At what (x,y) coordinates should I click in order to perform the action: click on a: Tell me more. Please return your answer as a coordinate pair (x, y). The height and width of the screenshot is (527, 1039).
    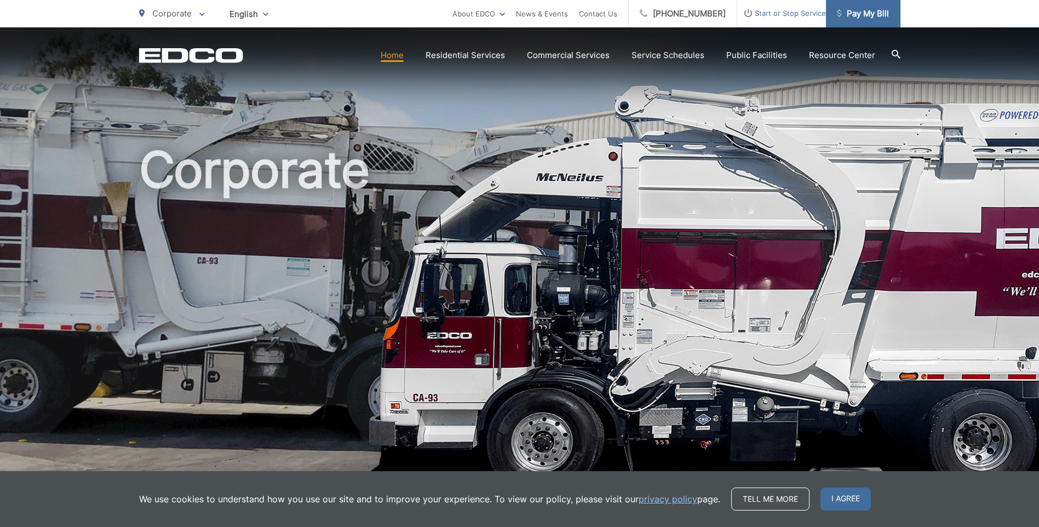
    Looking at the image, I should click on (770, 499).